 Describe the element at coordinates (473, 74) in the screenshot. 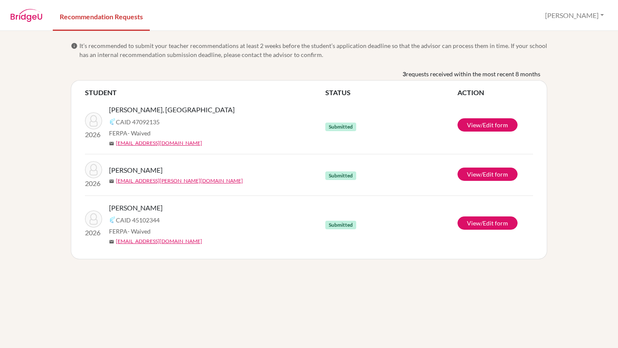

I see `span: requests received within the most recent 8 months` at that location.